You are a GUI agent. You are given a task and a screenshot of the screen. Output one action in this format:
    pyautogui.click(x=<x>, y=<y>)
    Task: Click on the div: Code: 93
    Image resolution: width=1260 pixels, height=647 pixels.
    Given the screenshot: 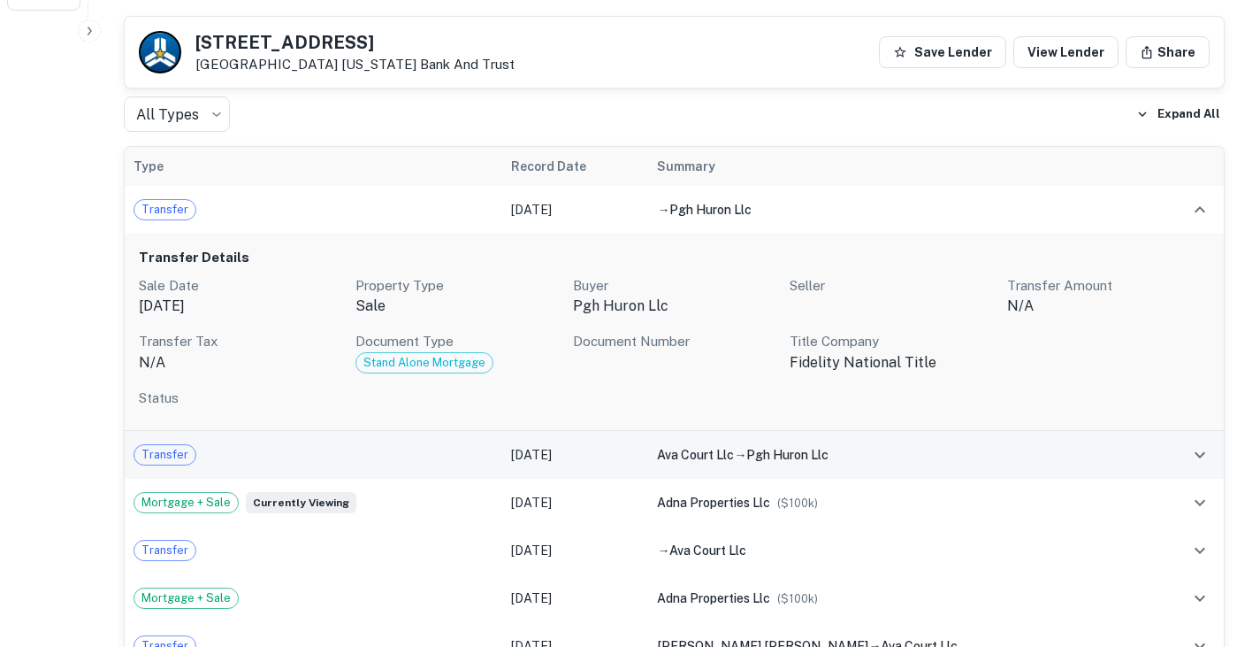 What is the action you would take?
    pyautogui.click(x=425, y=363)
    